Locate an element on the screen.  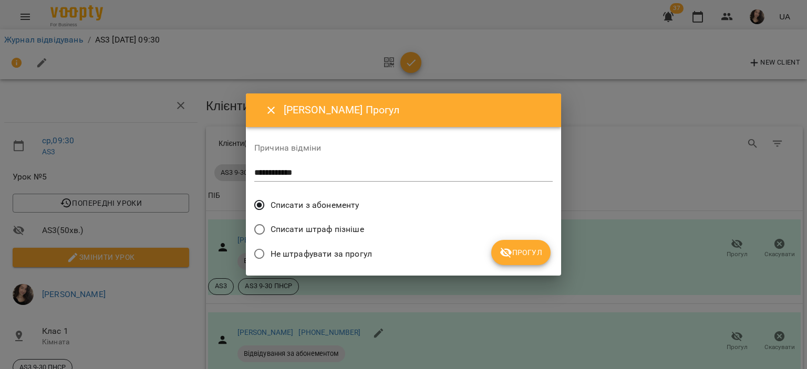
label: Причина відміни is located at coordinates (404, 148).